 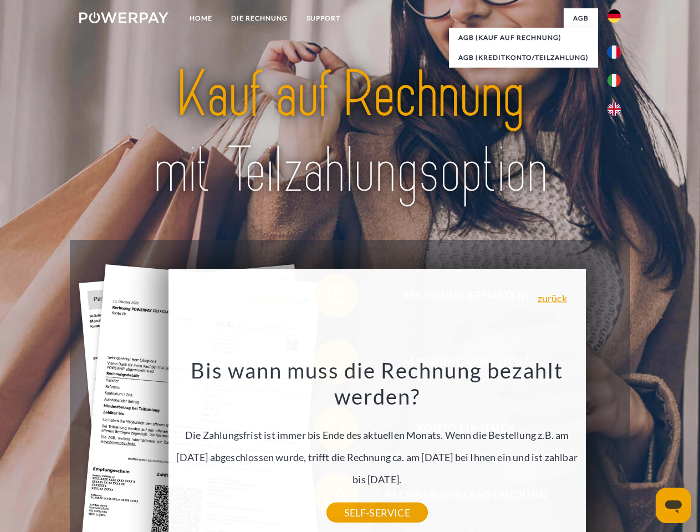 I want to click on a: SUPPORT, so click(x=323, y=18).